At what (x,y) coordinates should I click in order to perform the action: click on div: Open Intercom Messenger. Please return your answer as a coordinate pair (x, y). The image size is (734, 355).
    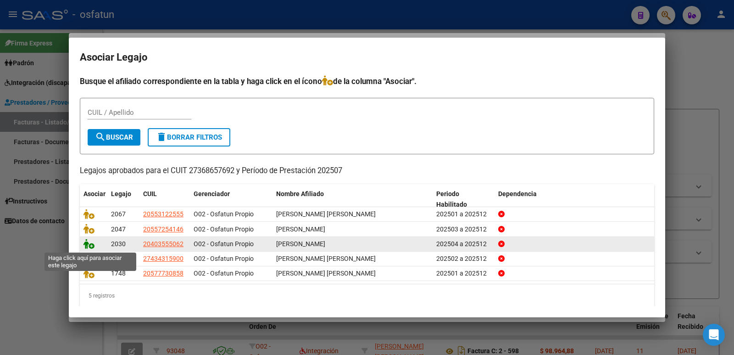
    Looking at the image, I should click on (714, 335).